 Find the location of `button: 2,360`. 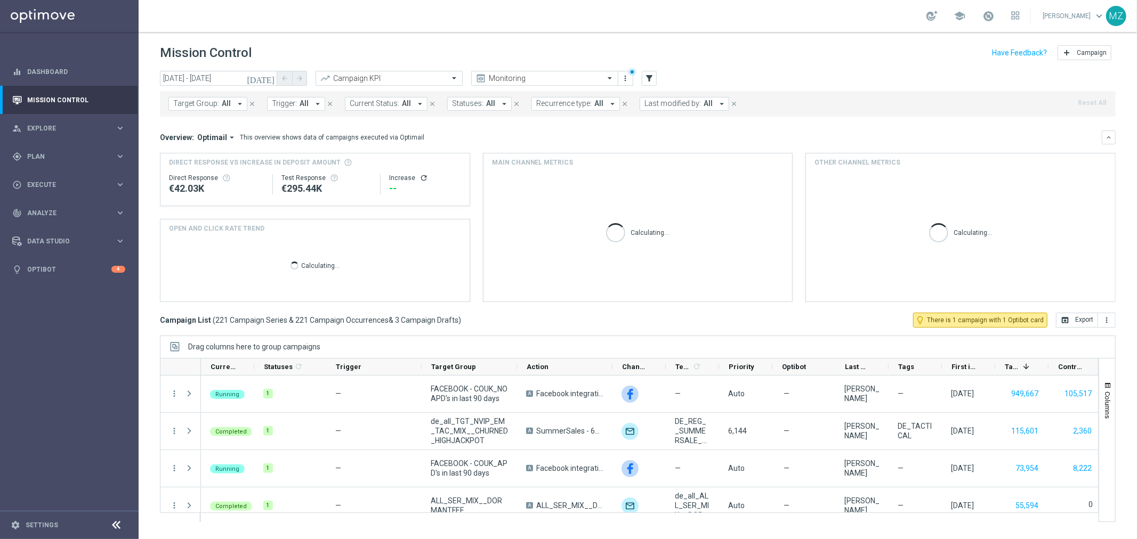

button: 2,360 is located at coordinates (1082, 431).